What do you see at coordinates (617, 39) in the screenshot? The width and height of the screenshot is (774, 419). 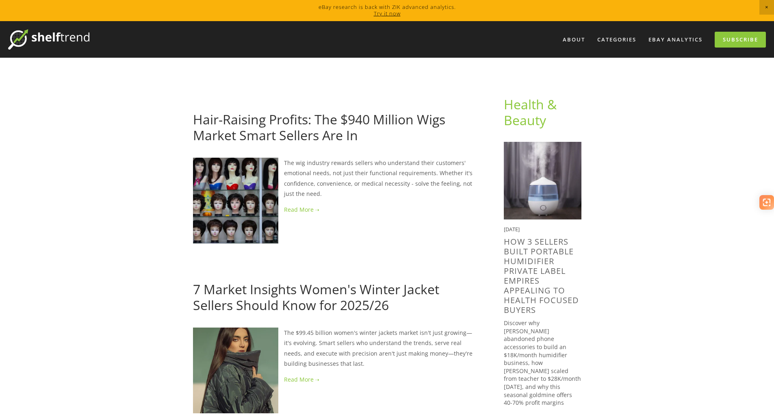 I see `div: Categories` at bounding box center [617, 39].